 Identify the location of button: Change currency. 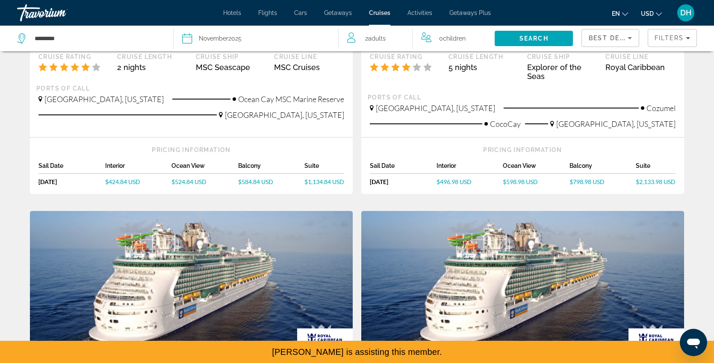
(651, 13).